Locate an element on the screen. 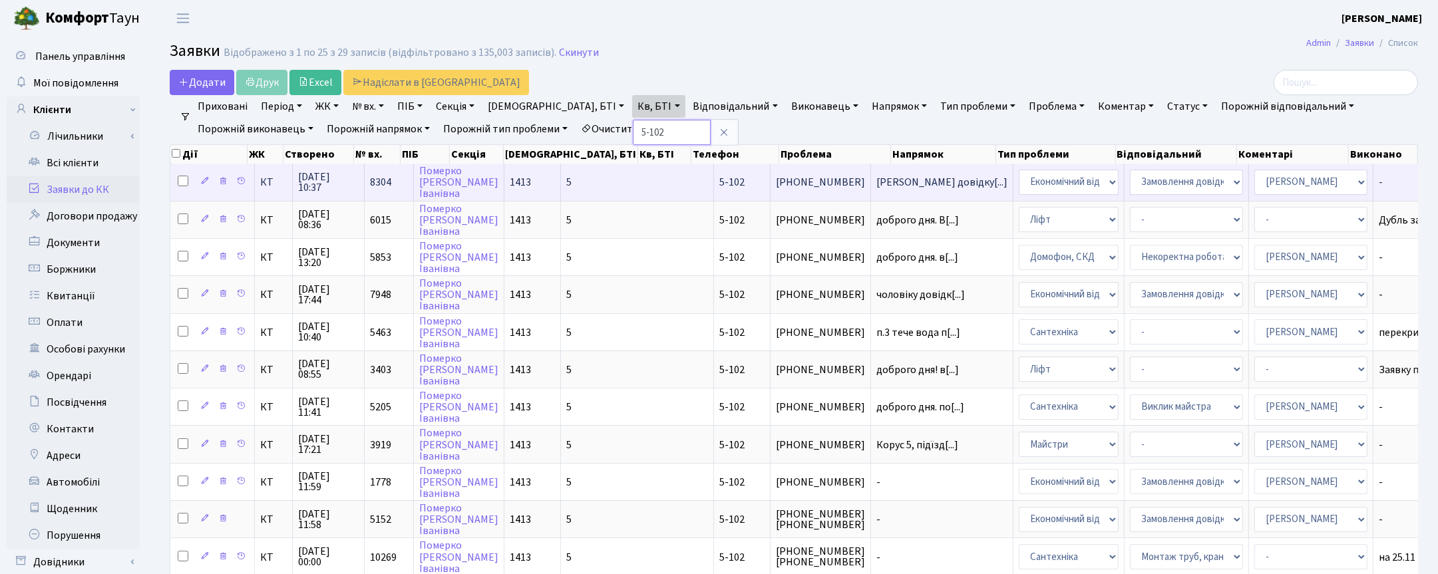 The width and height of the screenshot is (1438, 574). span: Заявки is located at coordinates (195, 51).